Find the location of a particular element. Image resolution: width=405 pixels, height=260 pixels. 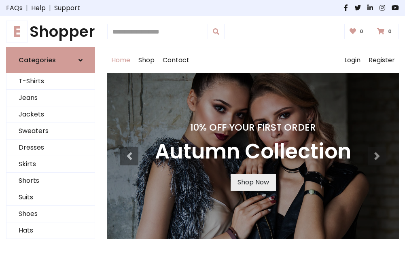

a: Categories is located at coordinates (51, 60).